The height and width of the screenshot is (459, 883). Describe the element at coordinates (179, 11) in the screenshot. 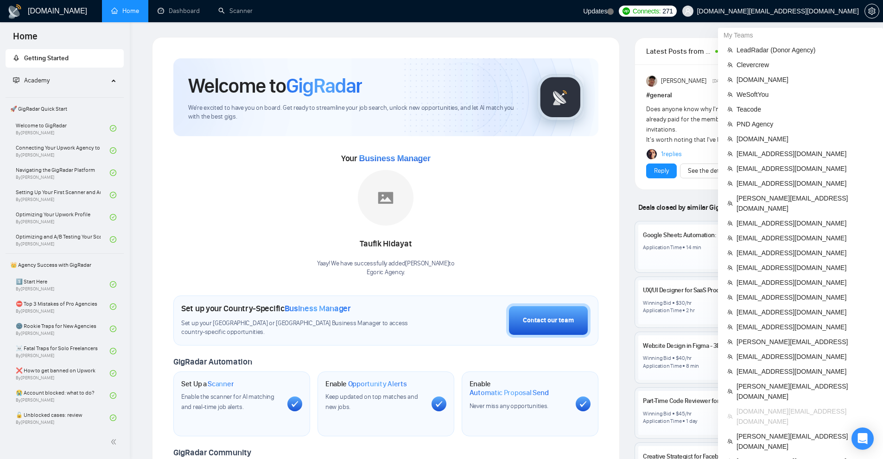

I see `a: dashboardDashboard` at that location.